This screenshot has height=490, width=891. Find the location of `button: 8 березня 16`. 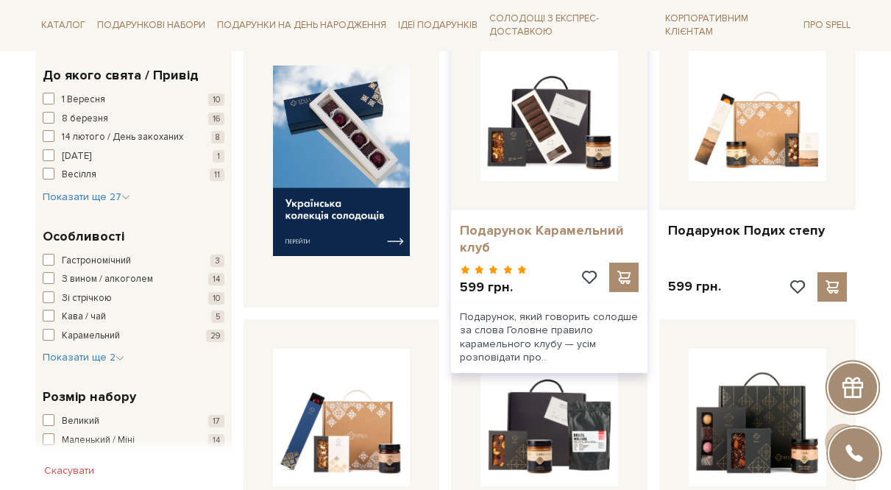

button: 8 березня 16 is located at coordinates (133, 119).